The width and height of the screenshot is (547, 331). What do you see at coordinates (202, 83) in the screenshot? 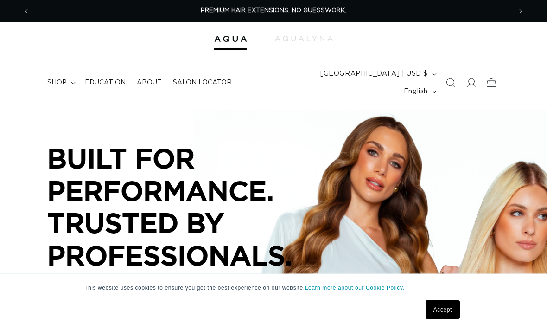
I see `span: Salon Locator` at bounding box center [202, 83].